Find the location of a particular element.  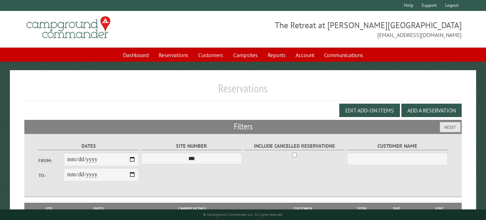

label: Dates is located at coordinates (89, 146).